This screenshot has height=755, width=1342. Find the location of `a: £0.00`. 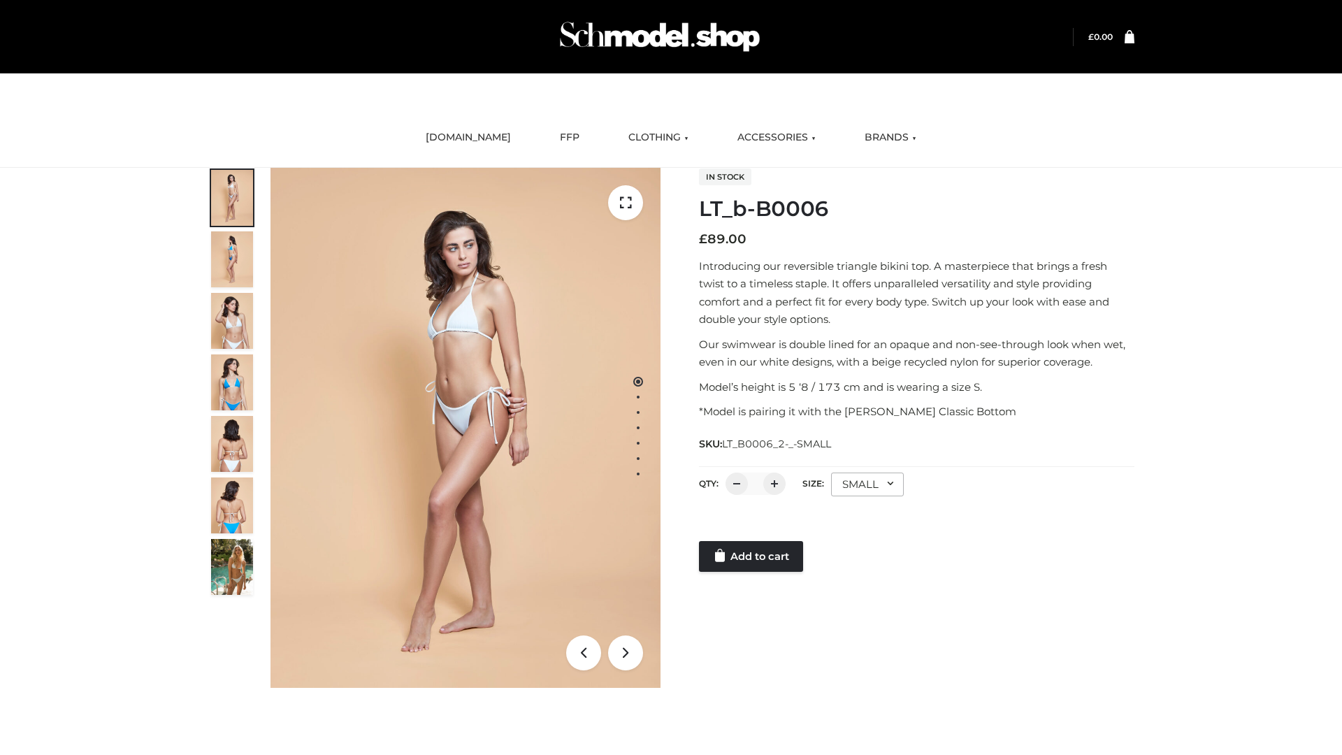

a: £0.00 is located at coordinates (1100, 36).